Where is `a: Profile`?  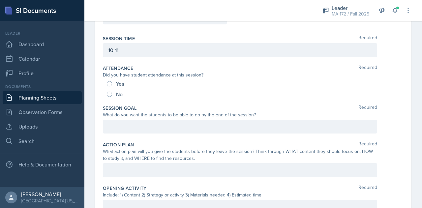 a: Profile is located at coordinates (42, 73).